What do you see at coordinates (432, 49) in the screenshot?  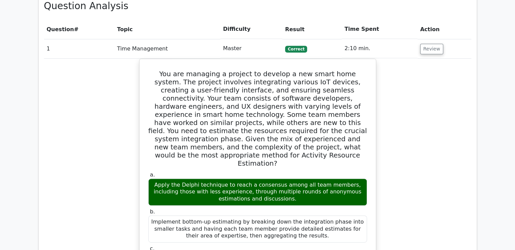 I see `button: Review` at bounding box center [432, 49].